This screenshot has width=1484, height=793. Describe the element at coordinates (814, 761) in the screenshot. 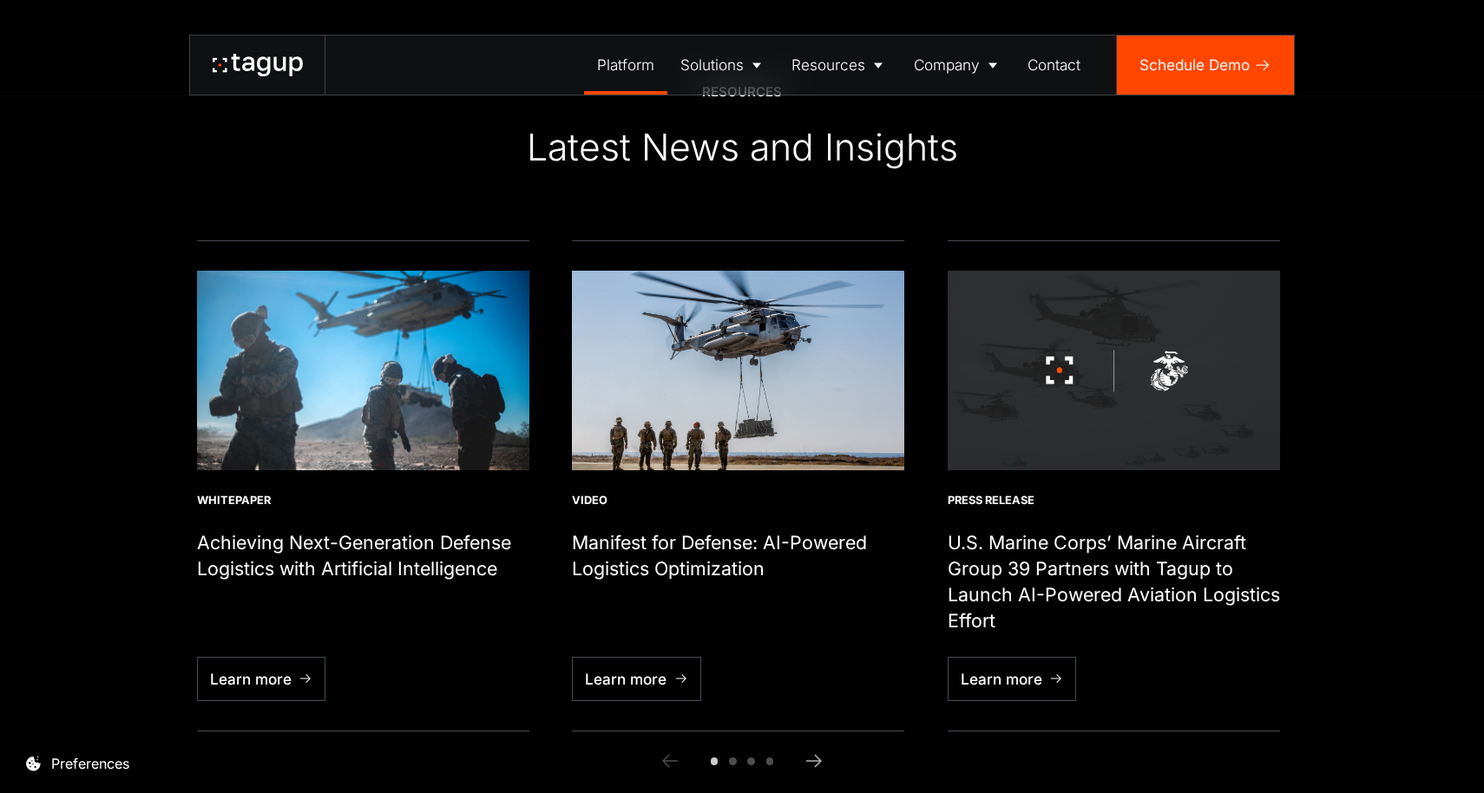

I see `div: Next Slide` at that location.